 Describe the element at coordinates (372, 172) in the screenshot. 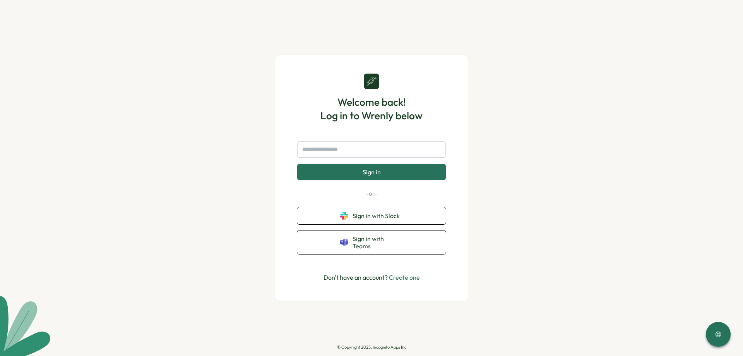

I see `button: Sign in` at that location.